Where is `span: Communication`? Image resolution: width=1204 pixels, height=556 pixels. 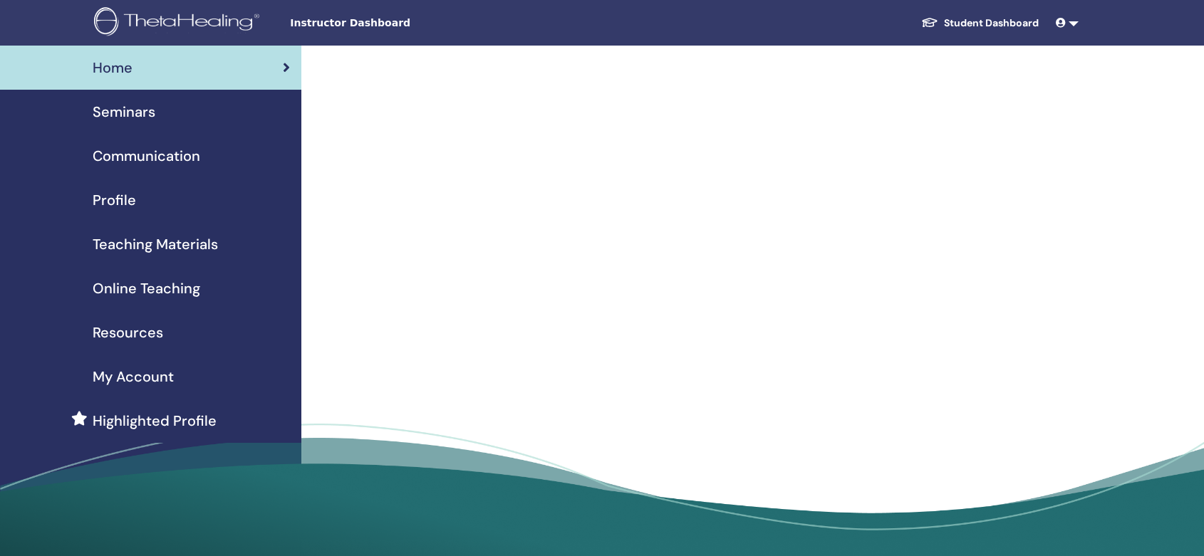
span: Communication is located at coordinates (146, 156).